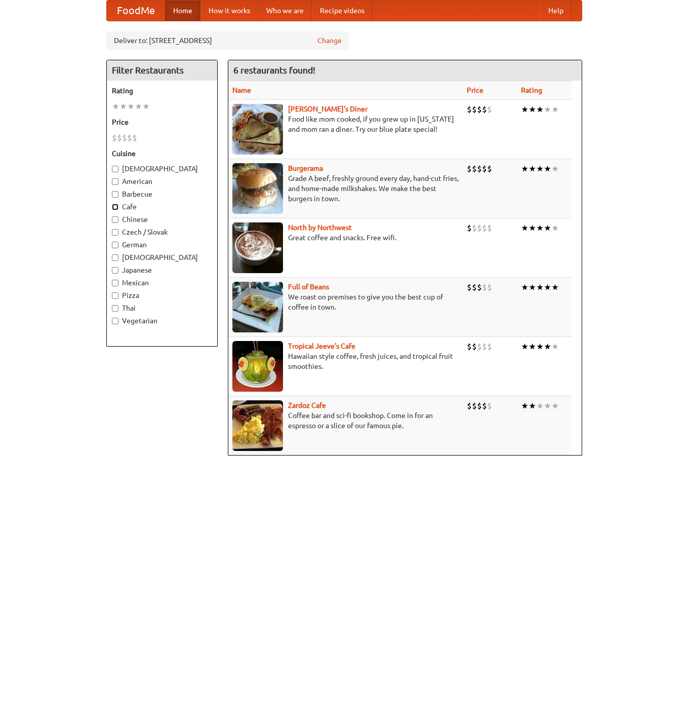 The width and height of the screenshot is (688, 717). I want to click on h5: Cuisine, so click(162, 153).